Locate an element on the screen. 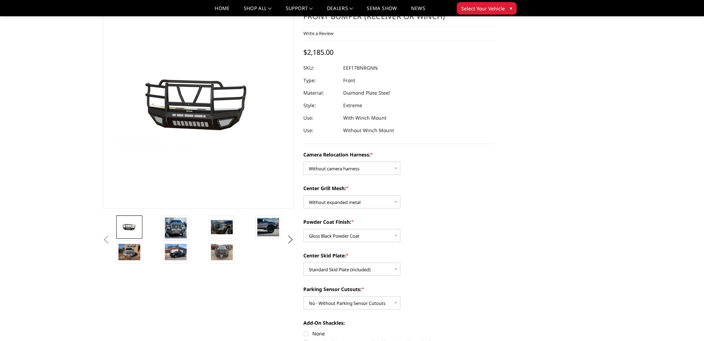  a: 2017-2022 Ford F250-350 - T2 Series - Extreme Front Bumper (receiver or winch) is located at coordinates (199, 104).